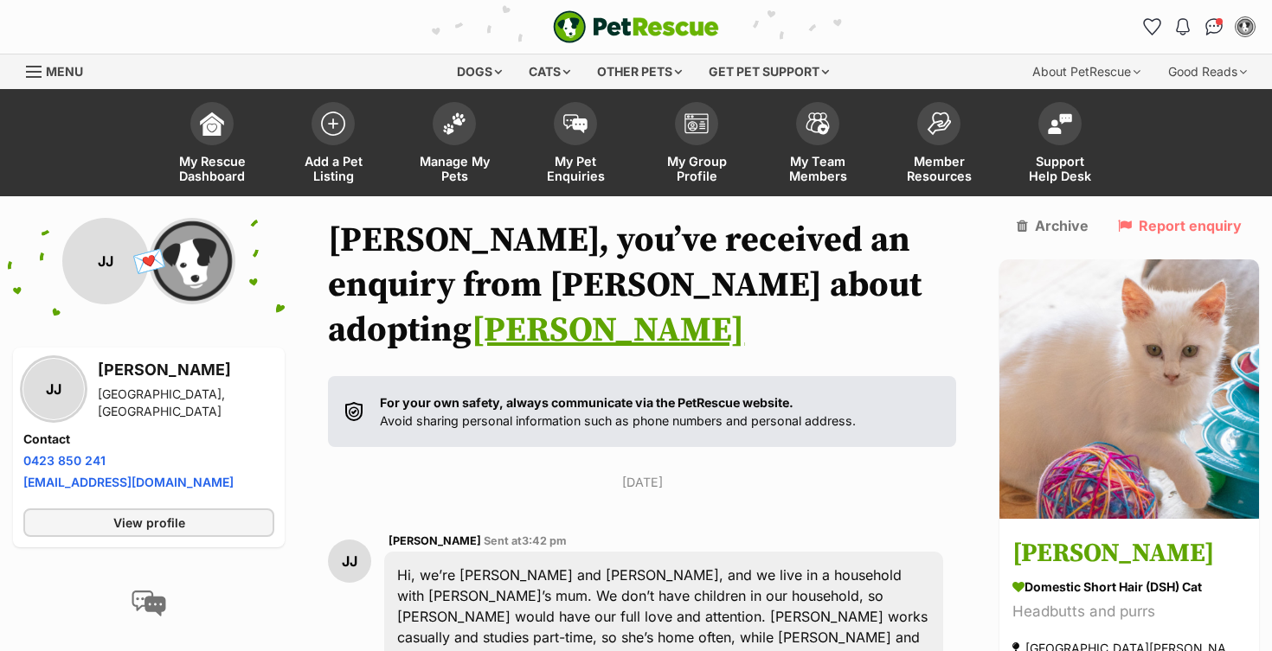 This screenshot has height=651, width=1272. What do you see at coordinates (696, 124) in the screenshot?
I see `img: group-profile-icon-3fa3cf56718a62981997c0bc7e787c4b2cf8bcc04b72c1350f741eb67cf2f40e.svg` at bounding box center [696, 124].